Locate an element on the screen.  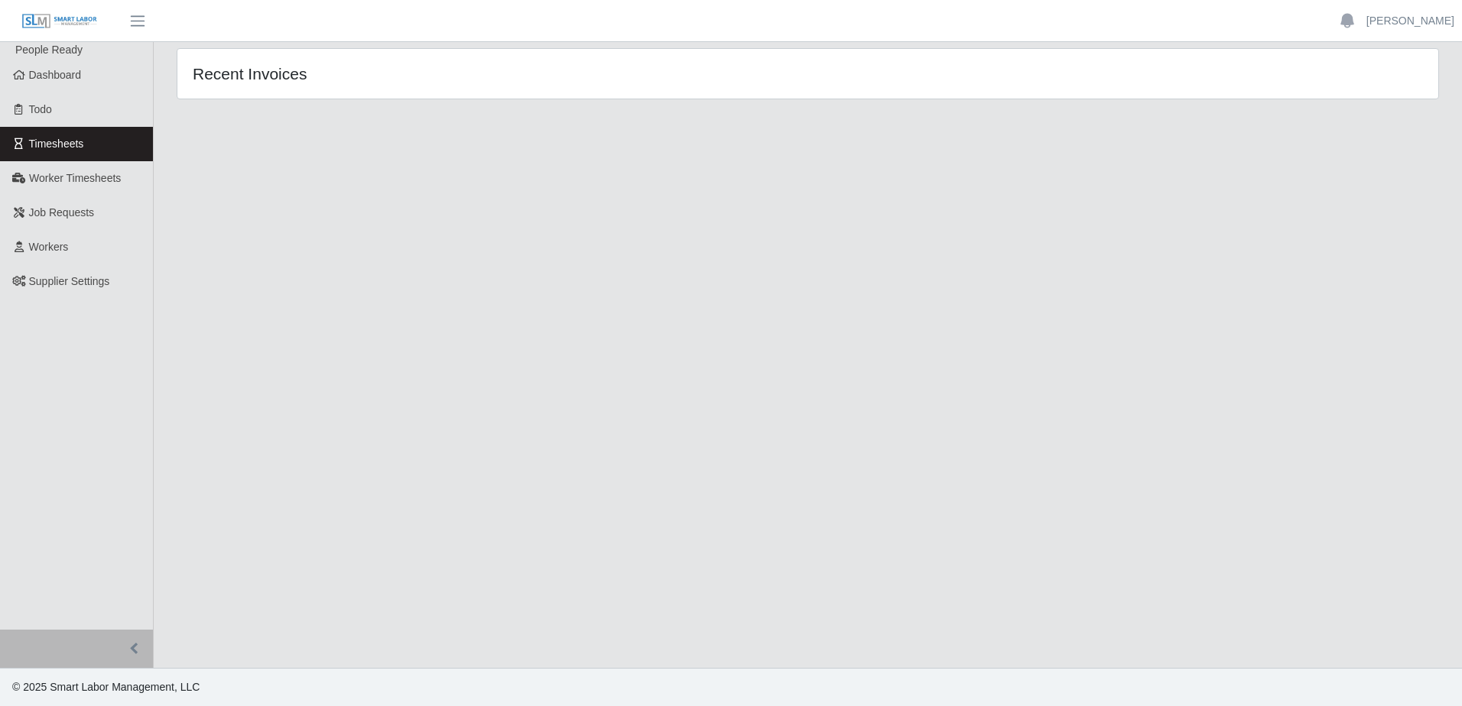
span: Dashboard is located at coordinates (55, 75).